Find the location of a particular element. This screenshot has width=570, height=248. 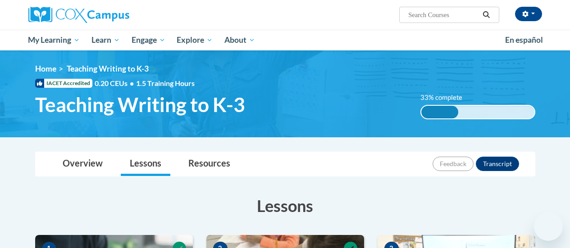

a: En español is located at coordinates (524, 40).